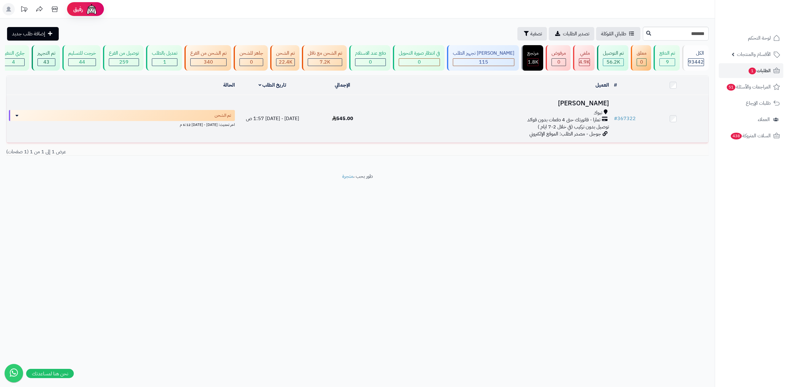 The height and width of the screenshot is (387, 787). I want to click on a: ملغي 4.9K, so click(584, 58).